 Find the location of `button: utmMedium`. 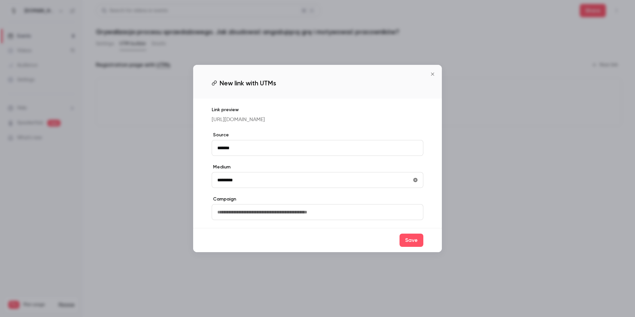

button: utmMedium is located at coordinates (416, 180).